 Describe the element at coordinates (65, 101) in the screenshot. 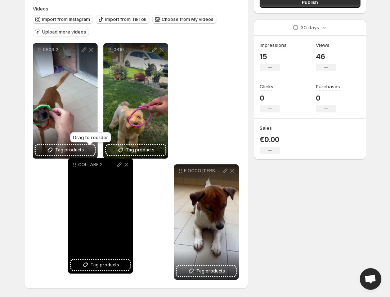

I see `div: 0809 2Tag products` at that location.